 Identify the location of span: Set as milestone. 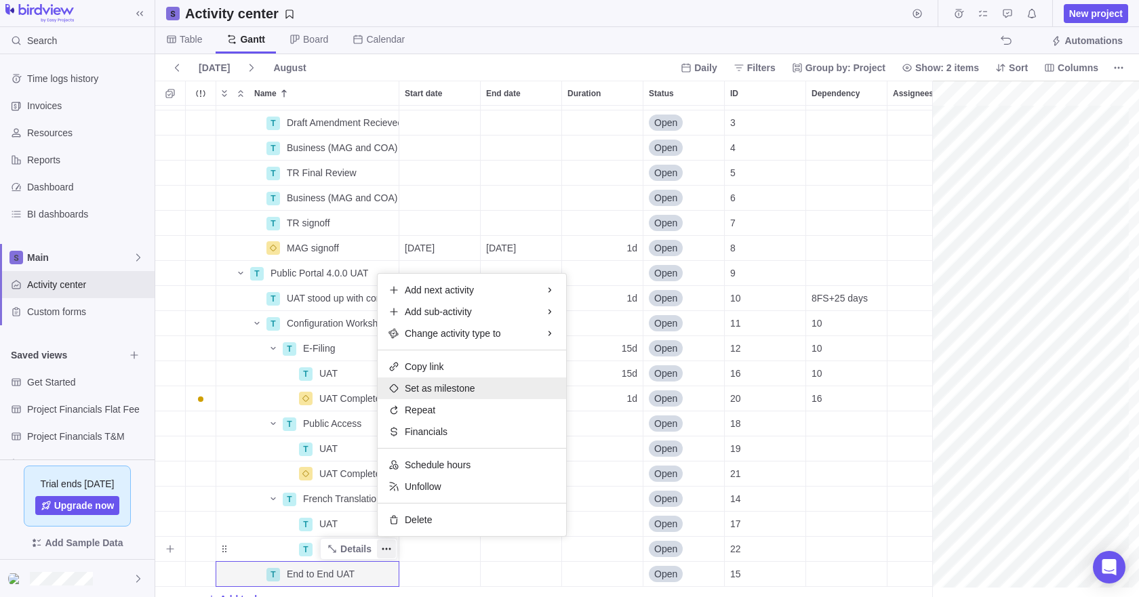
(440, 388).